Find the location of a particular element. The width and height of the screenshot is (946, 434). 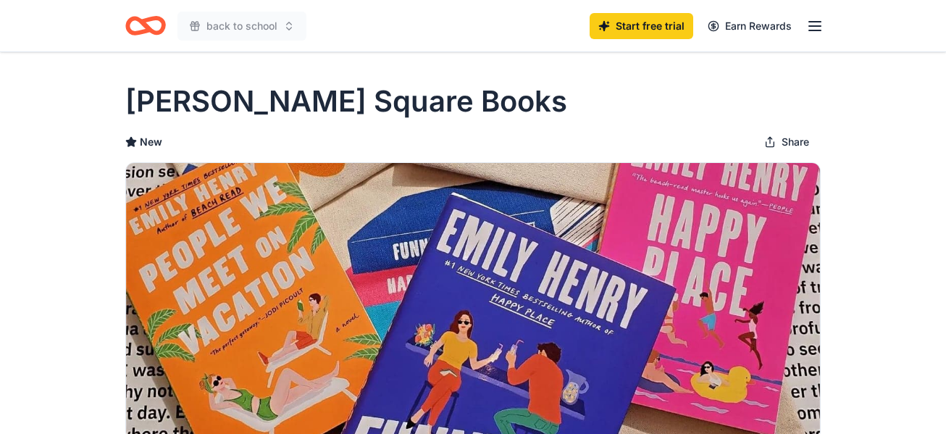

a: Start free trial is located at coordinates (641, 26).